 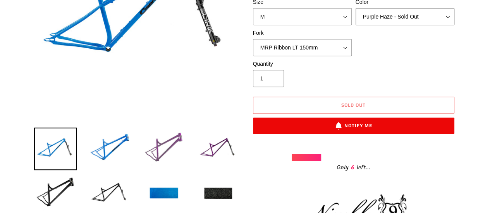 I want to click on button: Notify Me, so click(x=353, y=126).